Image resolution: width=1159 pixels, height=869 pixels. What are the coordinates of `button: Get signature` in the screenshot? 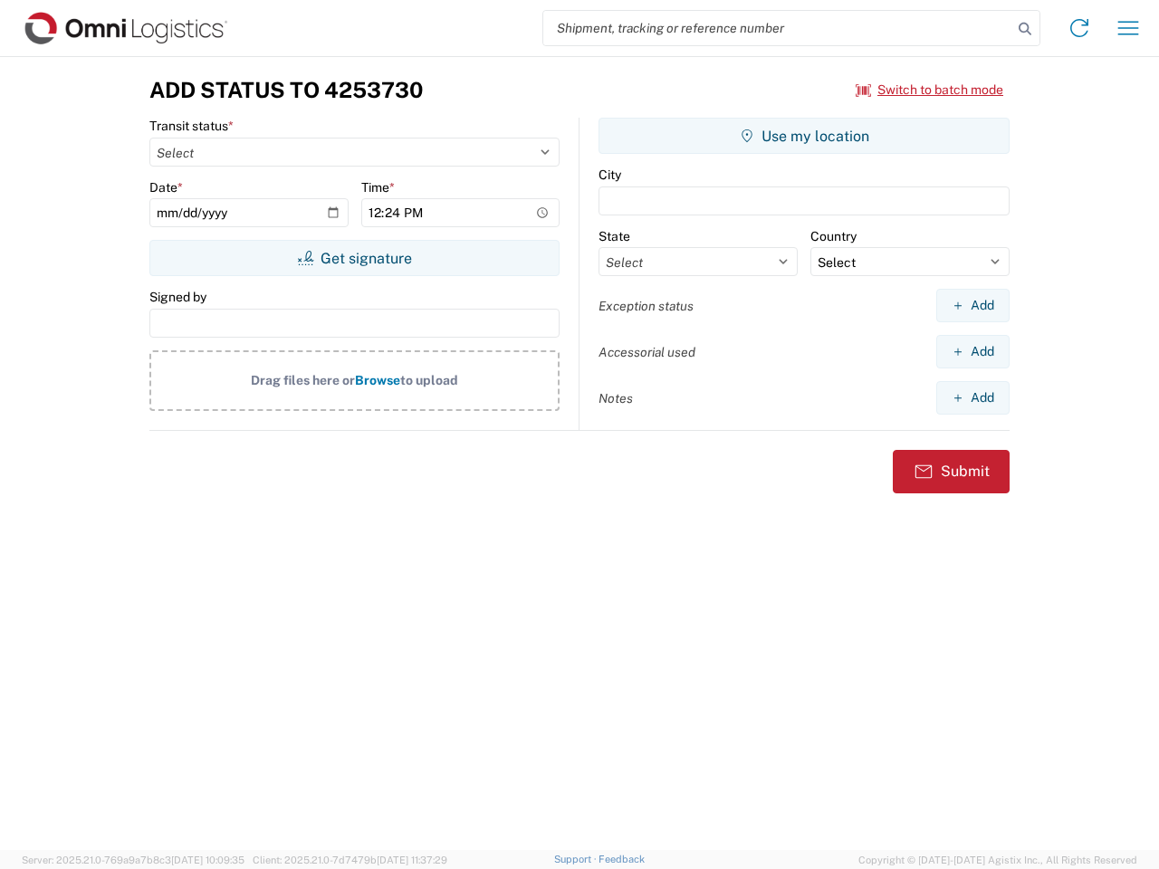 It's located at (354, 258).